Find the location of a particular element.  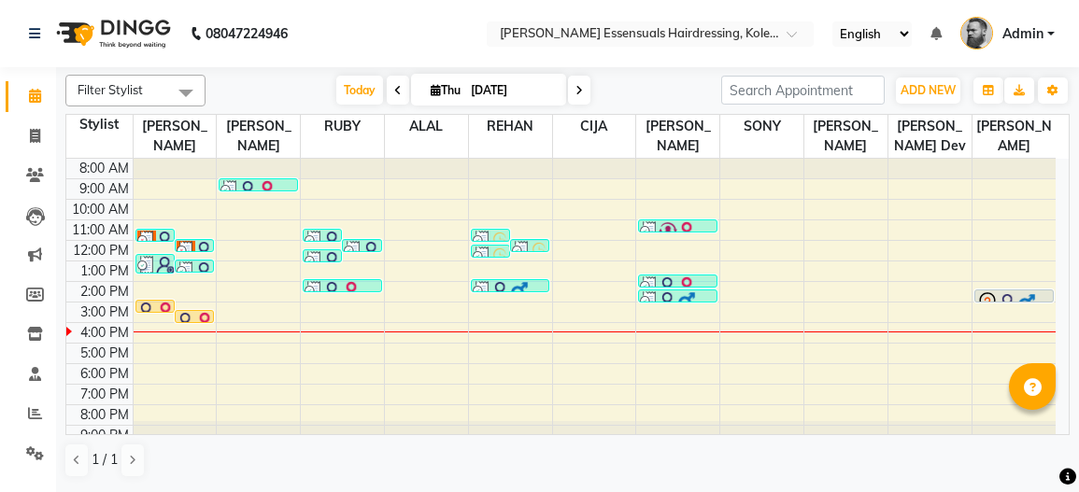

div: Stylist is located at coordinates (99, 124).